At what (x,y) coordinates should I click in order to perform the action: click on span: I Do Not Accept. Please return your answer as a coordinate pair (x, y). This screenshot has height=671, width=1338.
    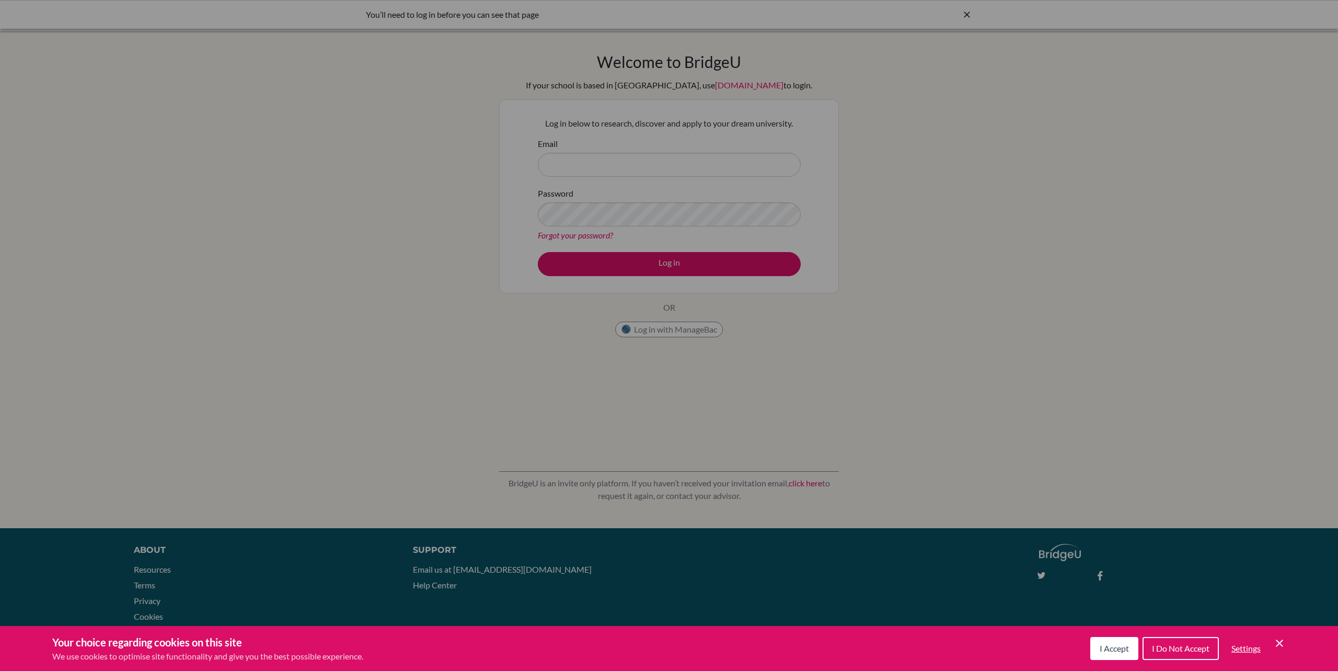
    Looking at the image, I should click on (1181, 648).